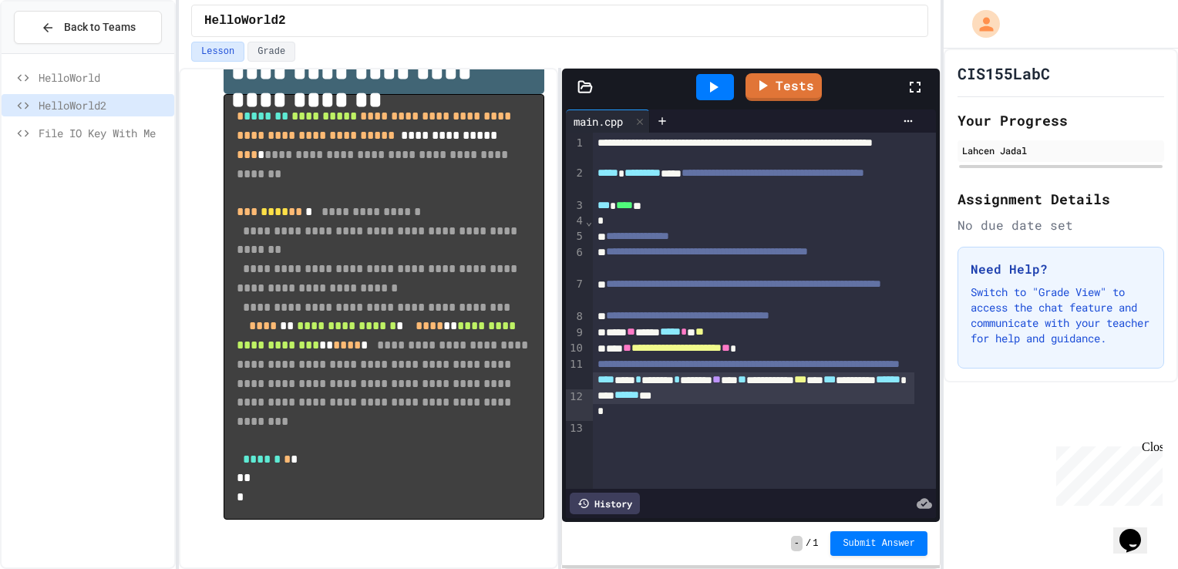  Describe the element at coordinates (589, 221) in the screenshot. I see `span: Fold line` at that location.